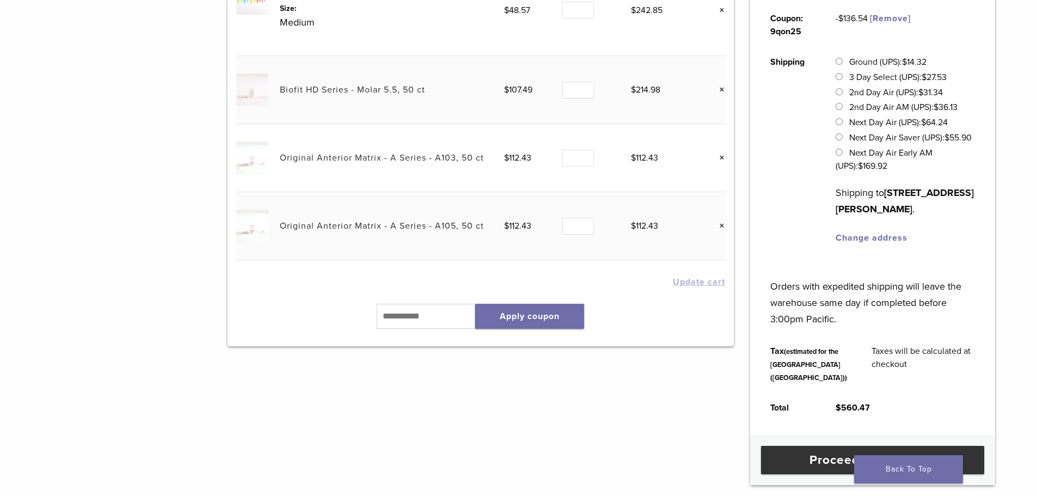 Image resolution: width=1037 pixels, height=496 pixels. I want to click on bdi: 31.34, so click(930, 93).